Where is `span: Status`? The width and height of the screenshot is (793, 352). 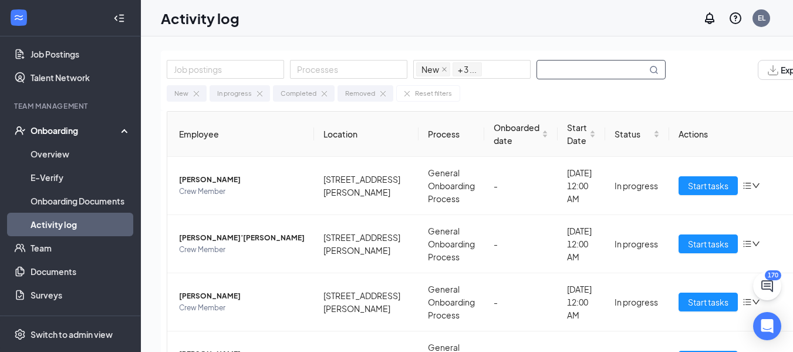
span: Status is located at coordinates (633, 134).